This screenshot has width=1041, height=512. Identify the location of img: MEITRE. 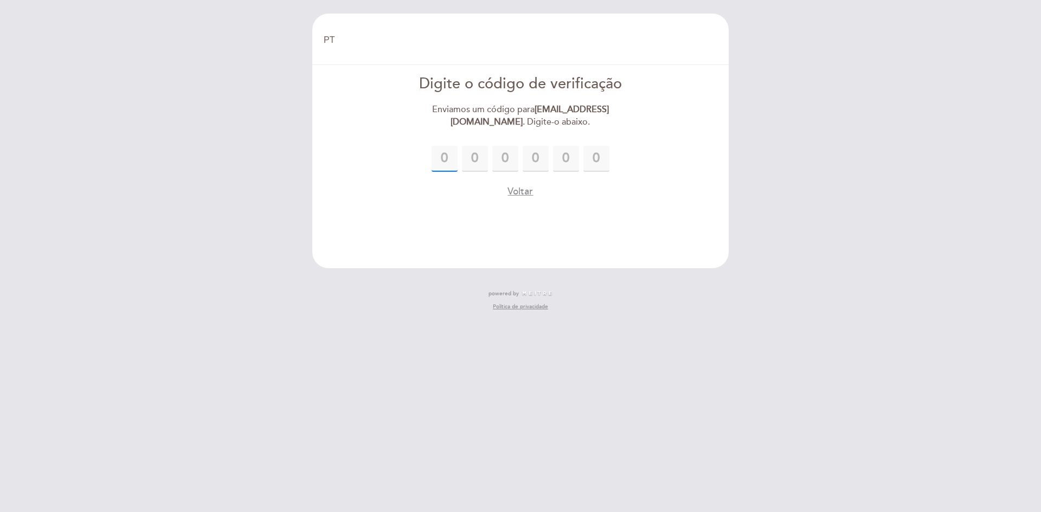
(537, 294).